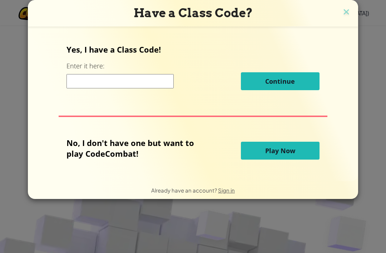 The height and width of the screenshot is (253, 386). I want to click on button: Continue, so click(280, 81).